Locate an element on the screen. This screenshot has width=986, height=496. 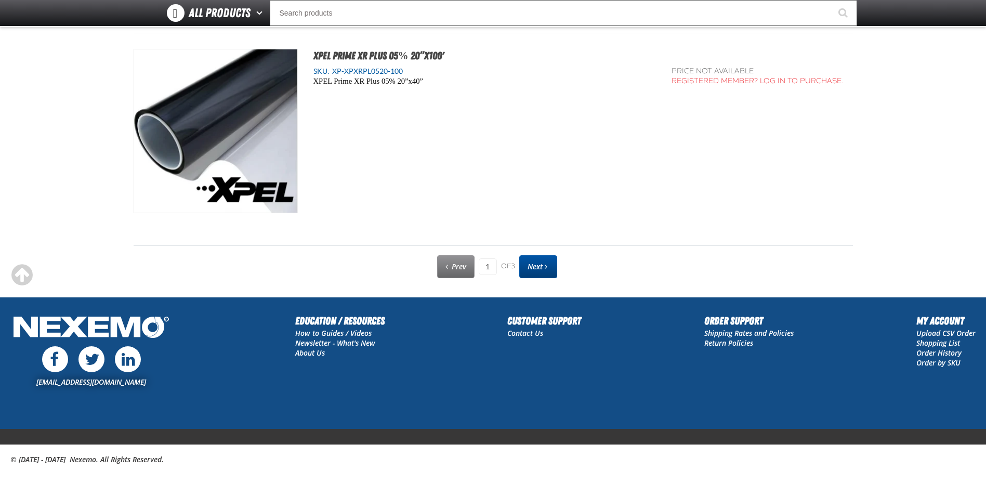
a: Upload CSV Order is located at coordinates (946, 333).